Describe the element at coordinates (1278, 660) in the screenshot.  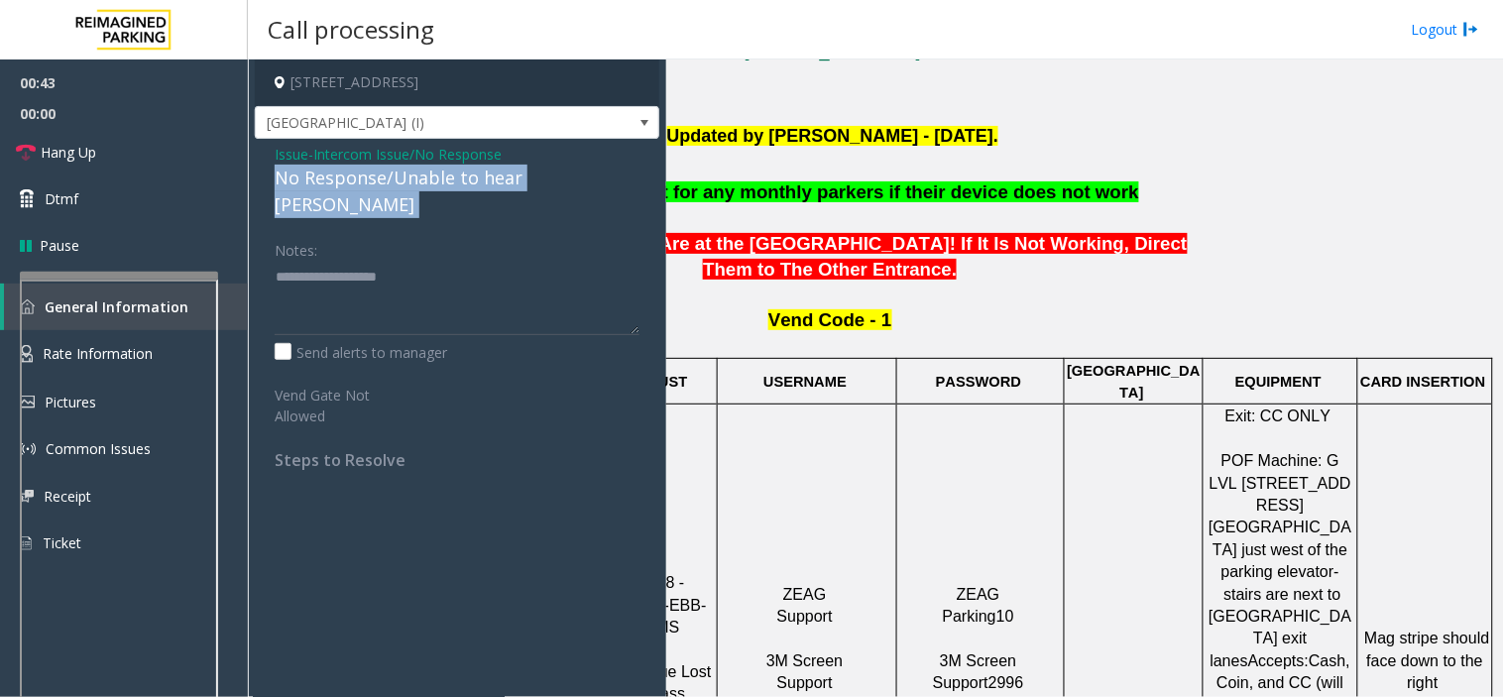
I see `span: Accepts:` at that location.